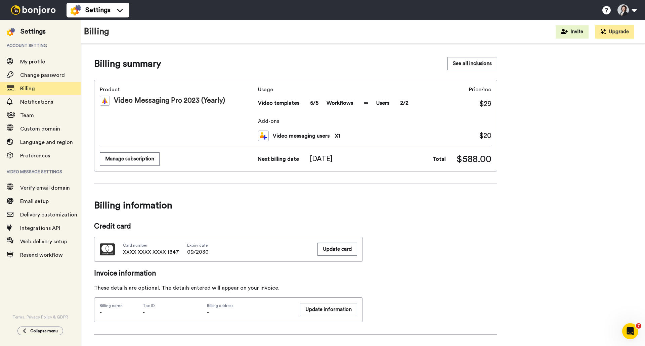 The width and height of the screenshot is (645, 346). Describe the element at coordinates (105, 101) in the screenshot. I see `img: vm-color.svg` at that location.